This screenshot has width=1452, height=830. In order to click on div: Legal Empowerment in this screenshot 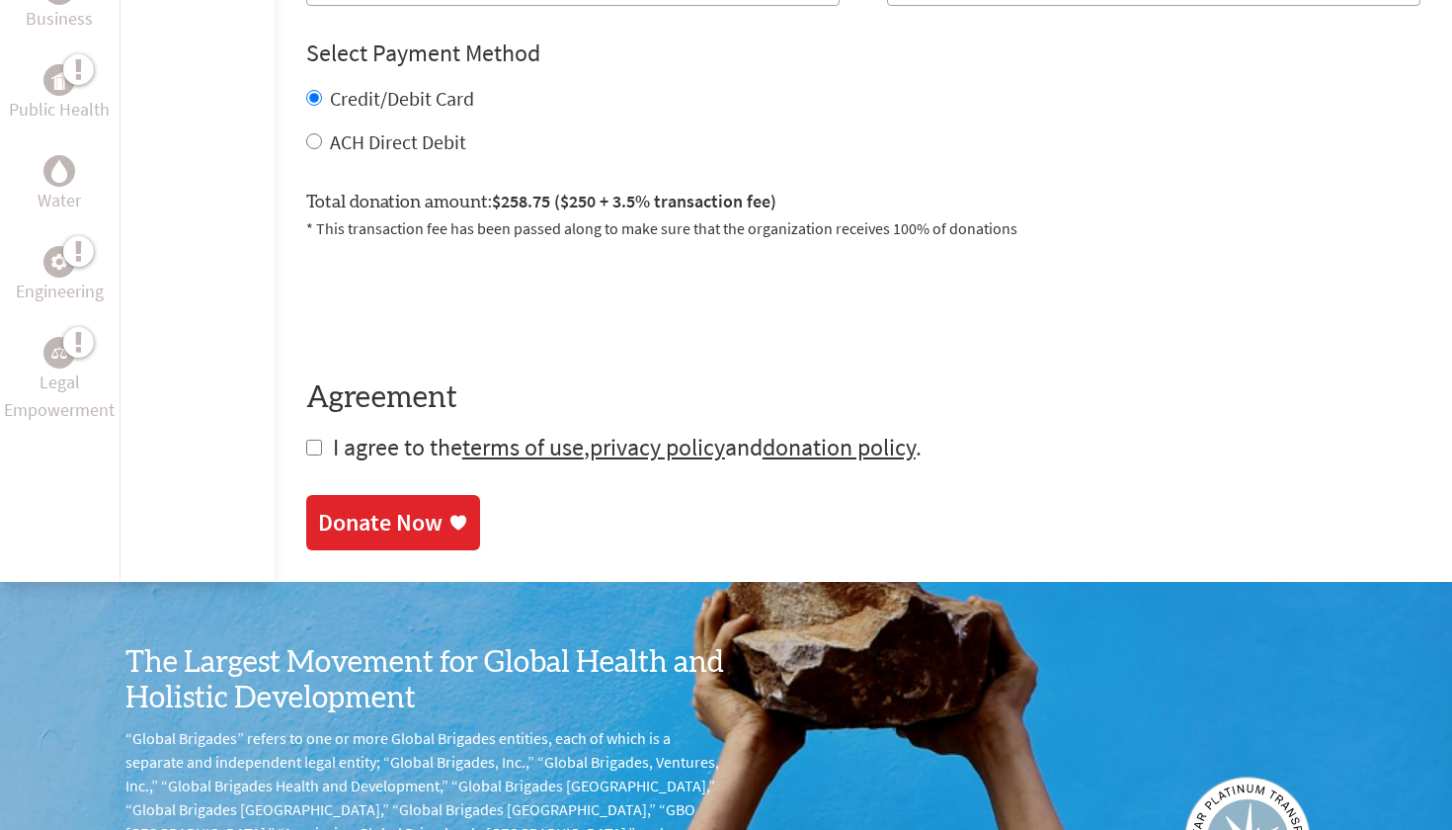, I will do `click(59, 353)`.